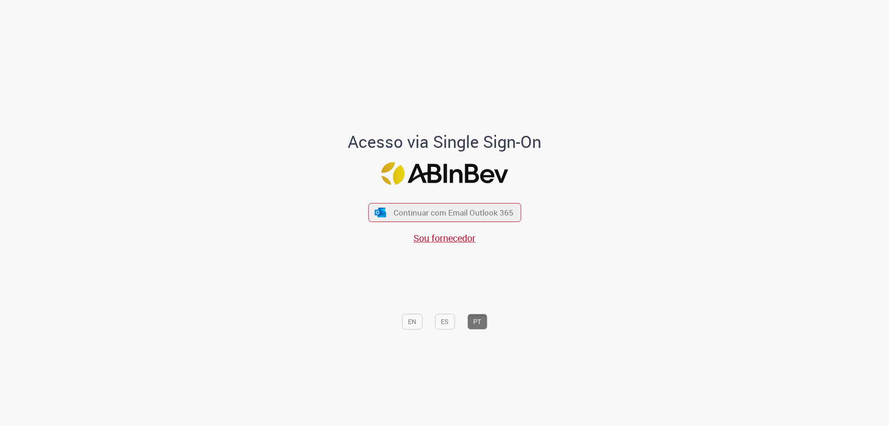 Image resolution: width=889 pixels, height=426 pixels. I want to click on button: ícone Azure/Microsoft 360 Continuar com Email Outlook 365, so click(445, 212).